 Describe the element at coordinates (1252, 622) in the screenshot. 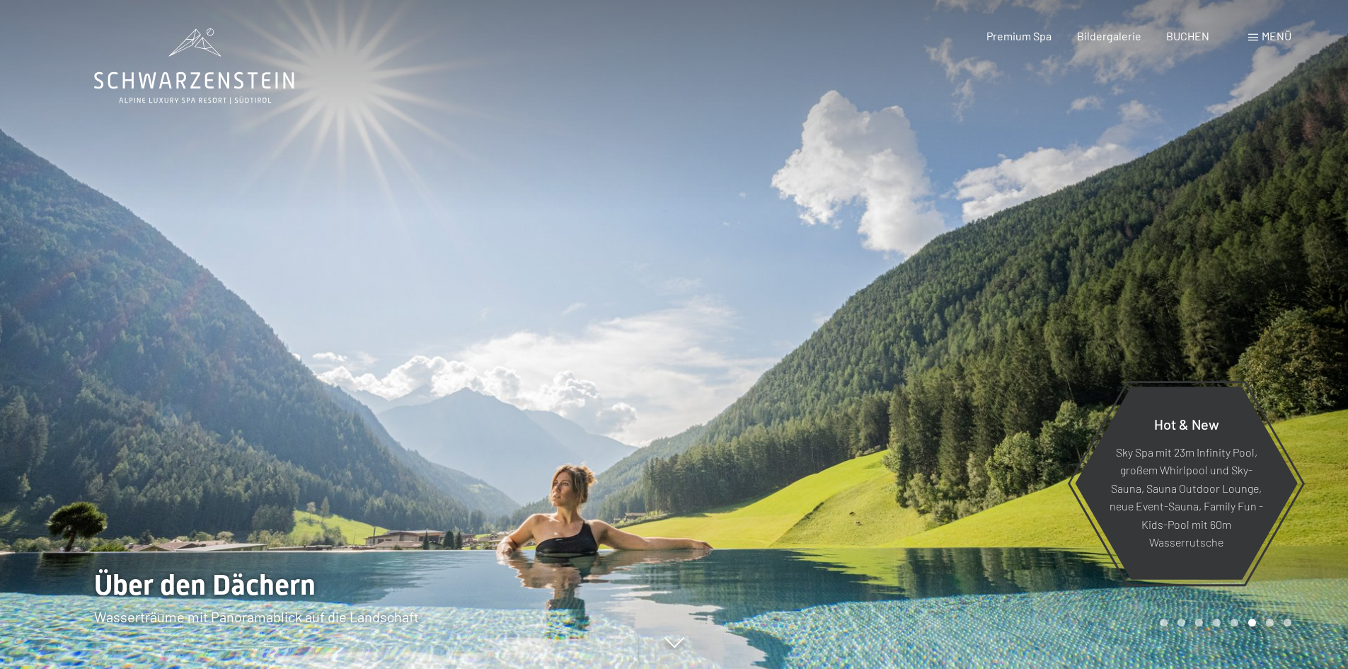

I see `div: Carousel Page 6 (Current Slide)` at that location.